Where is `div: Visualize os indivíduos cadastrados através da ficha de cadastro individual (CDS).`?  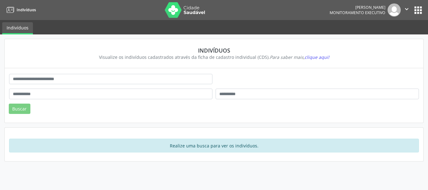
div: Visualize os indivíduos cadastrados através da ficha de cadastro individual (CDS). is located at coordinates (214, 57).